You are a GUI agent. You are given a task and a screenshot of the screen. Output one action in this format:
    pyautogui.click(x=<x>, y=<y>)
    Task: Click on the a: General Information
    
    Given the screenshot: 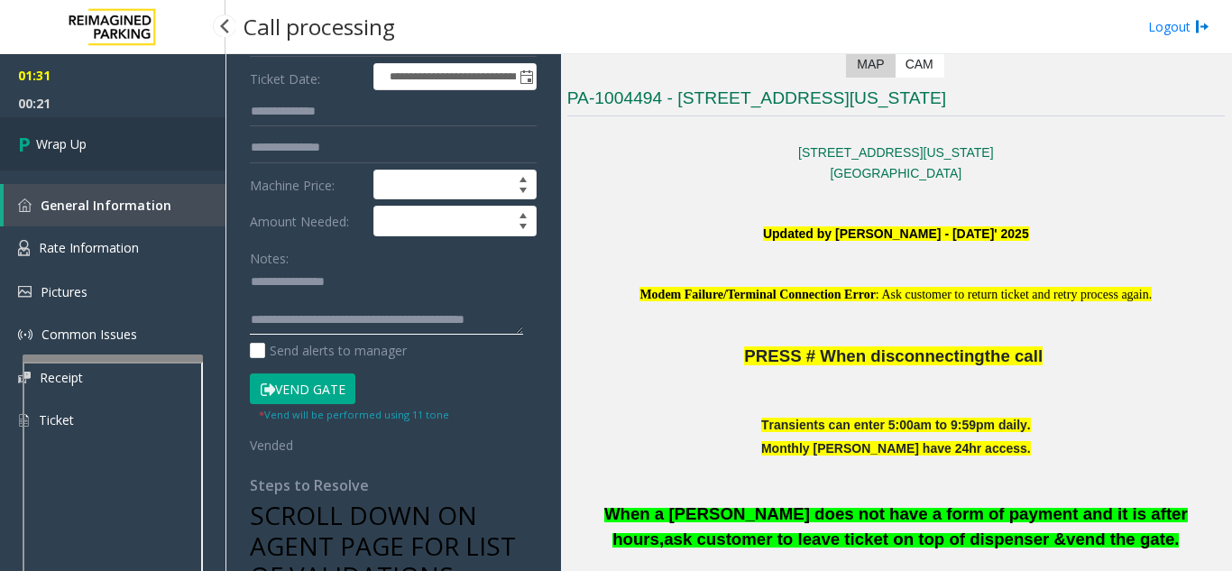 What is the action you would take?
    pyautogui.click(x=115, y=205)
    